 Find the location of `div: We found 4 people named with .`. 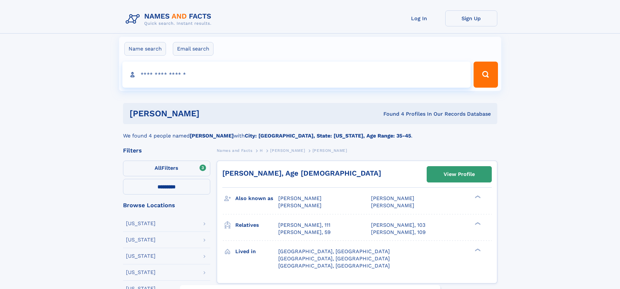

div: We found 4 people named with . is located at coordinates (310, 132).